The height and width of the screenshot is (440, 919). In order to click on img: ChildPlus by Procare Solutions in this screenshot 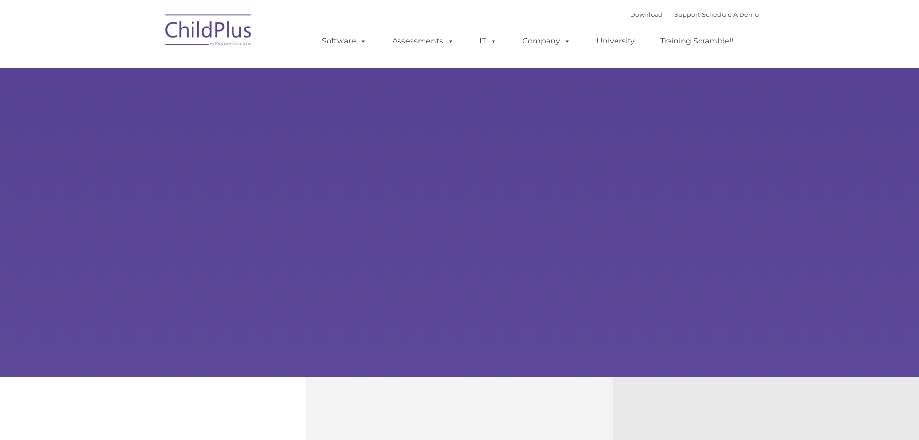, I will do `click(209, 32)`.